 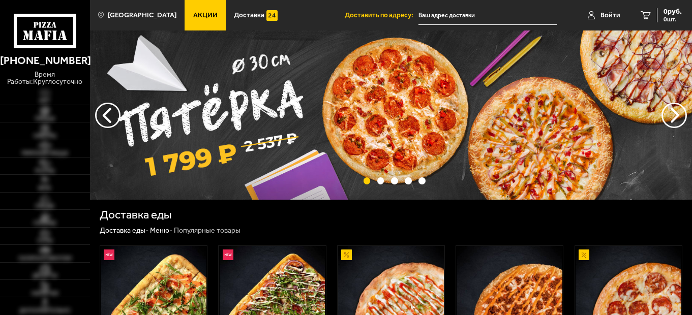 What do you see at coordinates (272, 15) in the screenshot?
I see `img: 15daf4d41897b9f0e9f617042186c801.svg` at bounding box center [272, 15].